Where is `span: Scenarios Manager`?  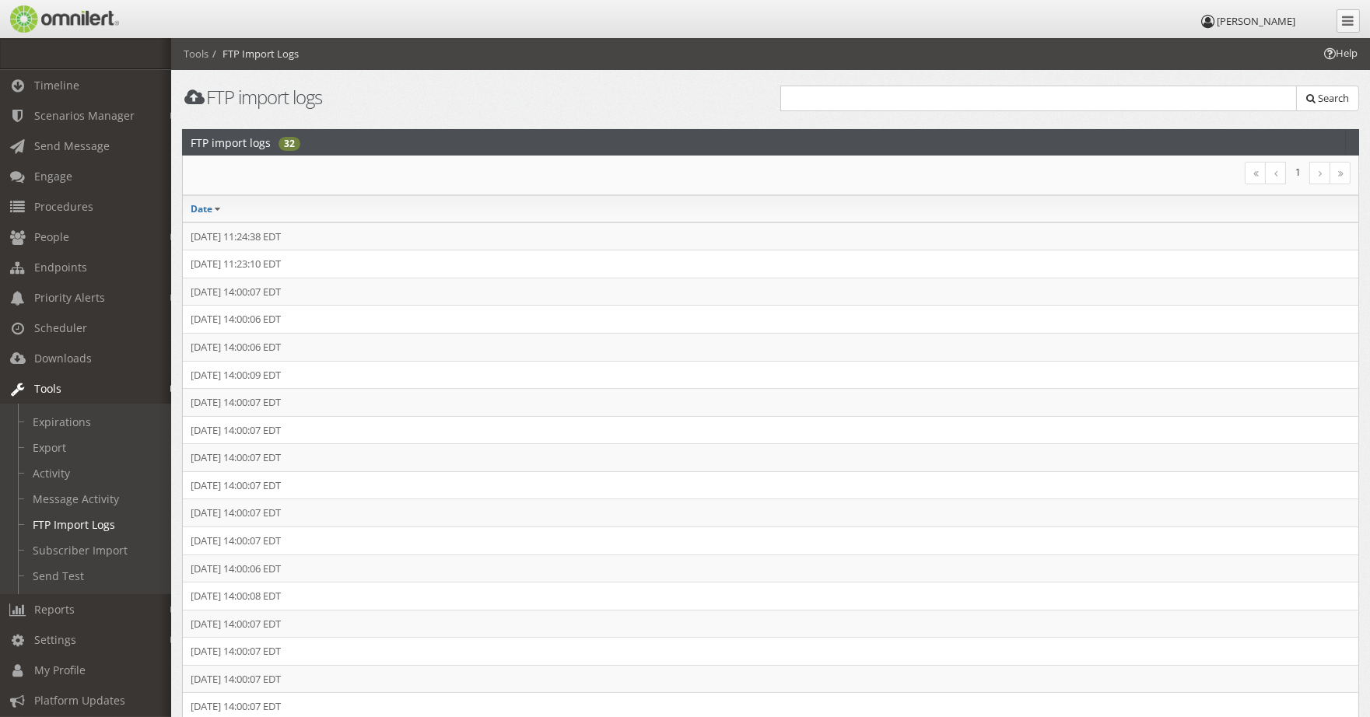
span: Scenarios Manager is located at coordinates (84, 115).